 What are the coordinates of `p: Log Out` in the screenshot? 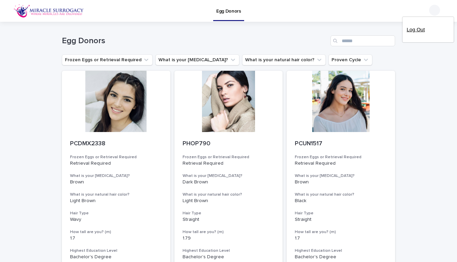 It's located at (428, 30).